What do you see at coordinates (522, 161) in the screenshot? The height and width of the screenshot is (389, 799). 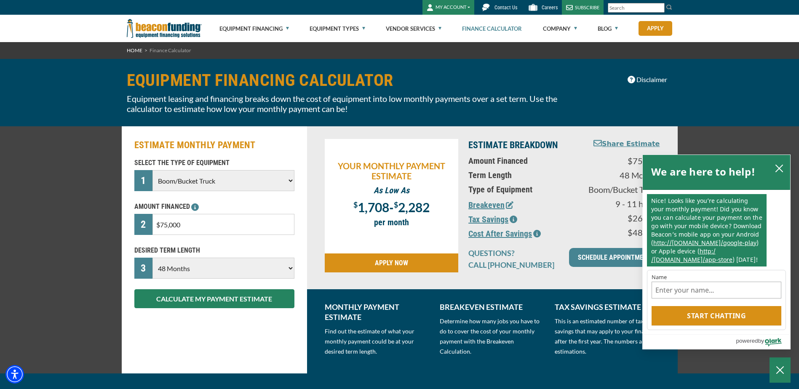 I see `p: Amount Financed` at bounding box center [522, 161].